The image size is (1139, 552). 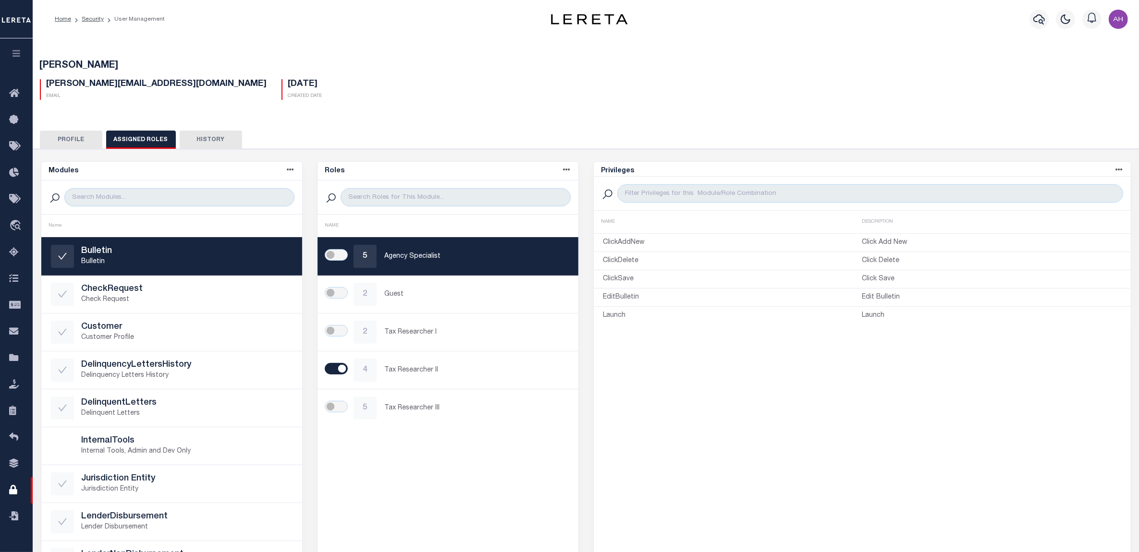 What do you see at coordinates (171, 256) in the screenshot?
I see `a: BulletinBulletin` at bounding box center [171, 256].